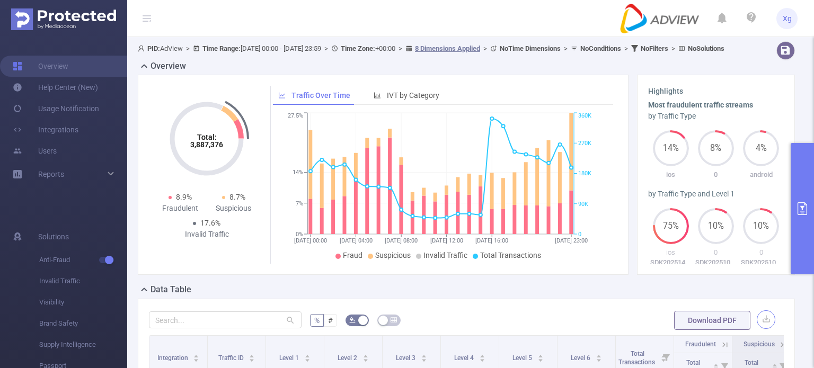 Image resolution: width=814 pixels, height=368 pixels. I want to click on a: Overview, so click(40, 66).